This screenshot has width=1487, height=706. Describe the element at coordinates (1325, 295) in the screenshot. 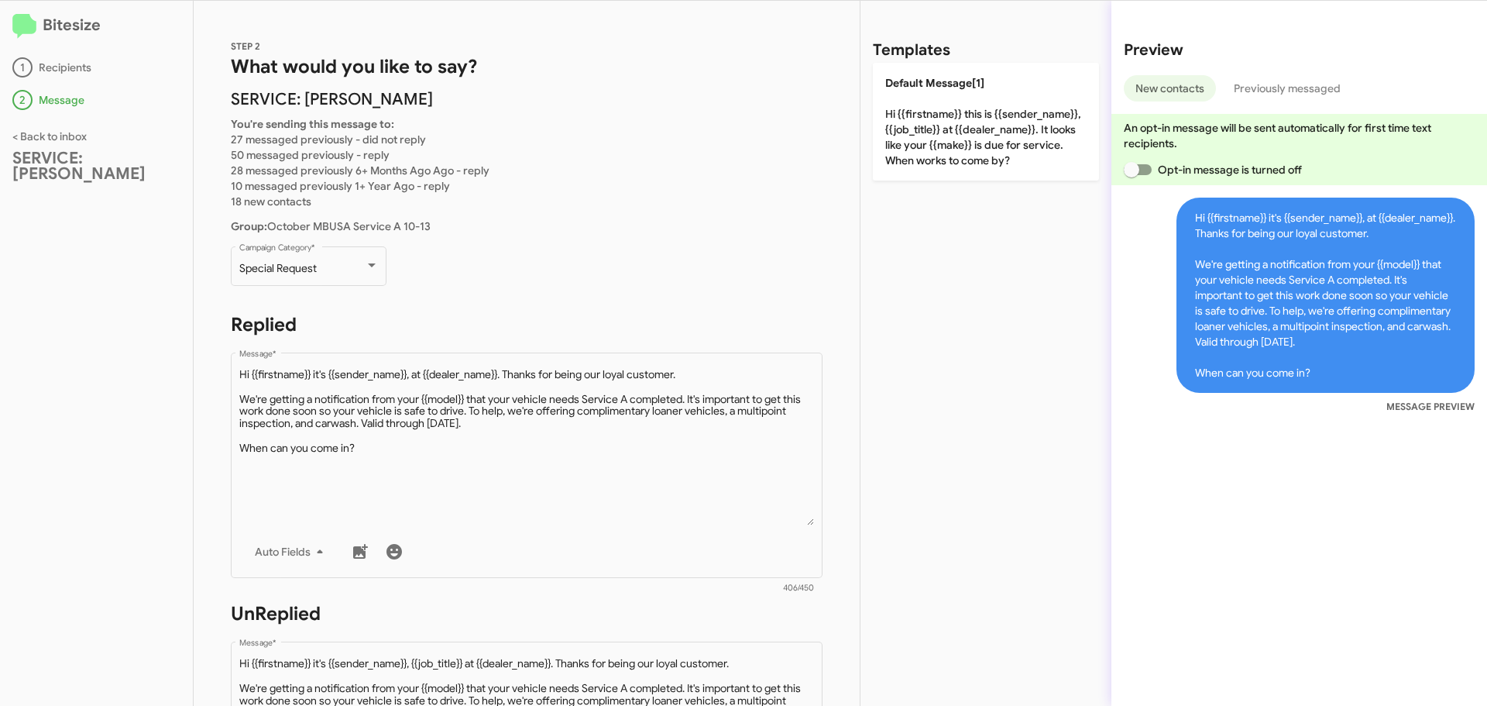

I see `span: Hi {{firstname}} it's {{sender_name}}, at {{dealer_name}}. Thanks for being our loyal customer. W...` at that location.